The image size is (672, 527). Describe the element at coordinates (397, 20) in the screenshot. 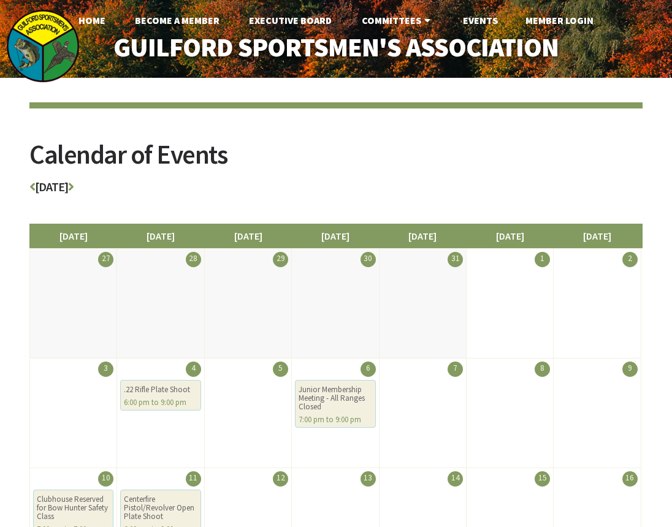

I see `a: Committees` at that location.